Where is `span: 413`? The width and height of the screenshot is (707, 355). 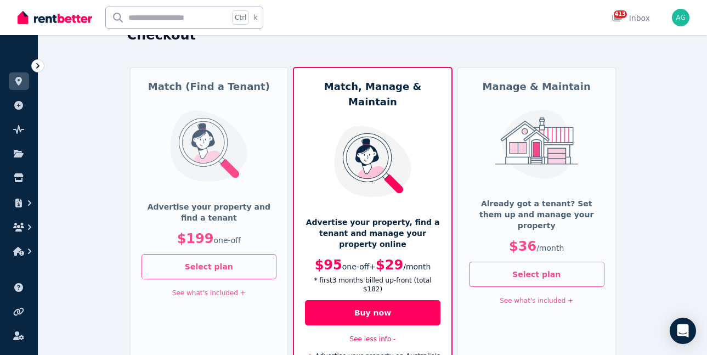
span: 413 is located at coordinates (620, 14).